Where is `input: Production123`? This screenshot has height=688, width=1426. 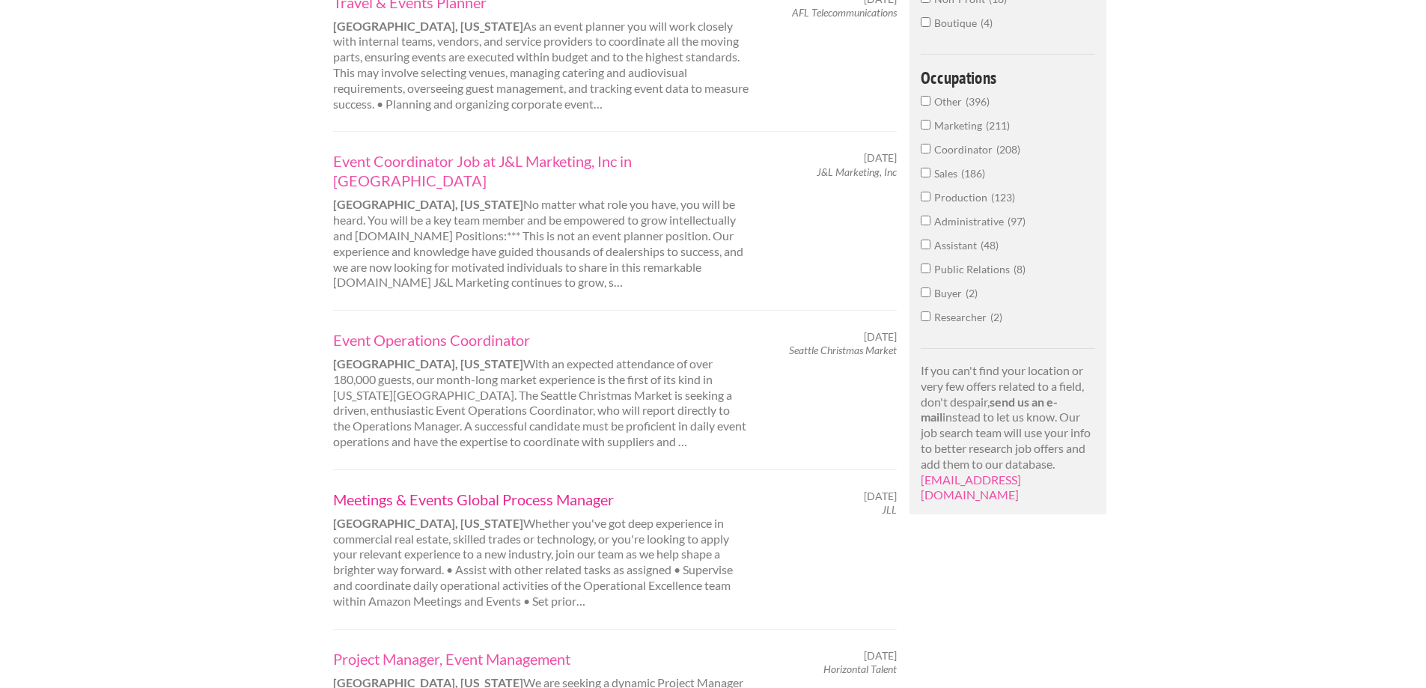
input: Production123 is located at coordinates (925, 196).